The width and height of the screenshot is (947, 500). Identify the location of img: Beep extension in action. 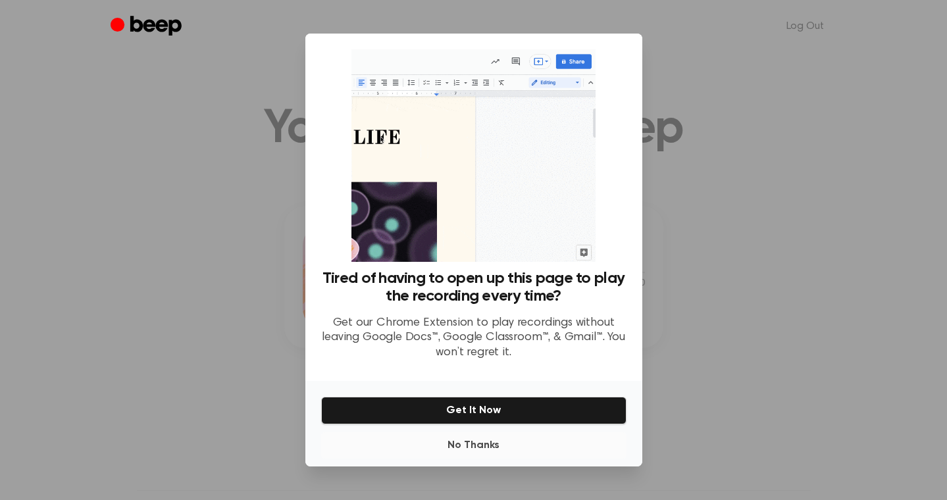
(473, 155).